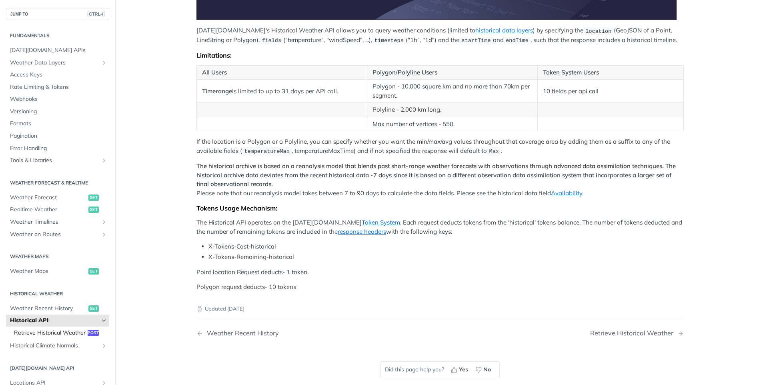  I want to click on span: temperatureMax, so click(266, 151).